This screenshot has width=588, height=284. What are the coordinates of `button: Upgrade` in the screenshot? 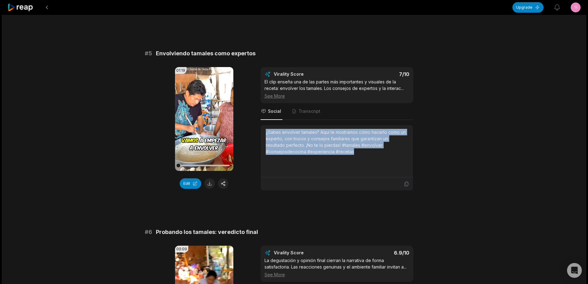 It's located at (528, 7).